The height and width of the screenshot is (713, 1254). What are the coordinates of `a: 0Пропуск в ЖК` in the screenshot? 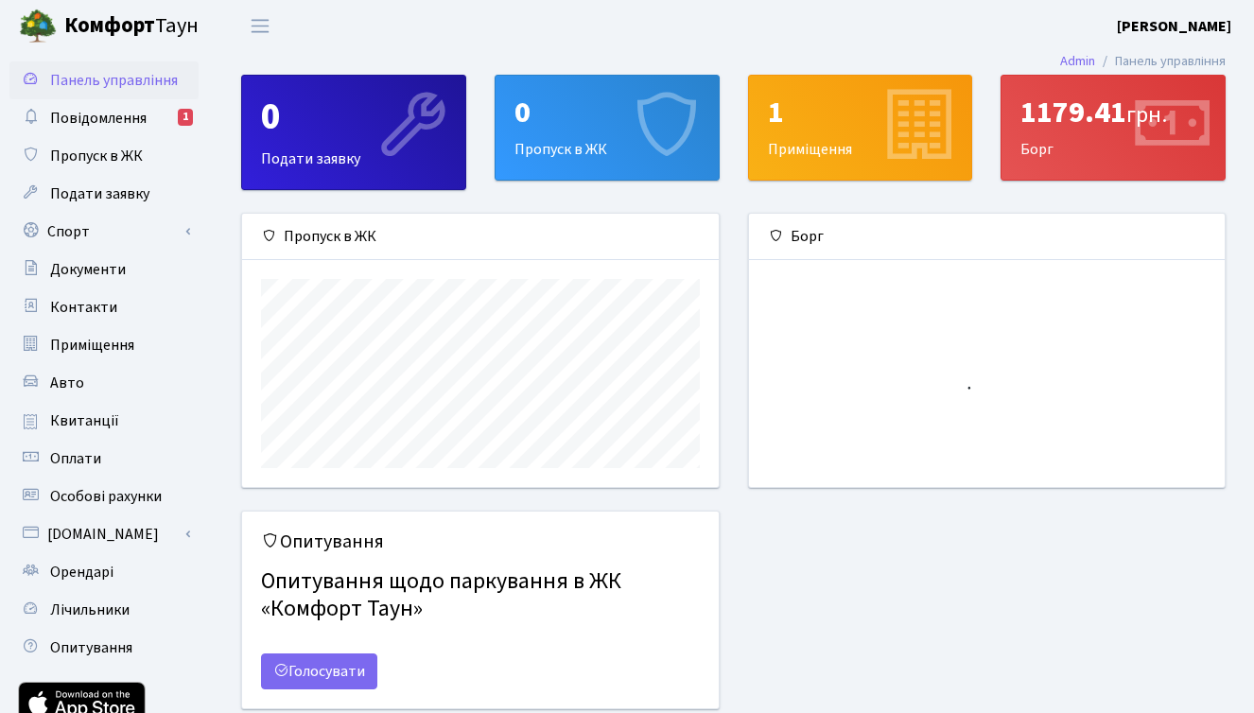 It's located at (607, 128).